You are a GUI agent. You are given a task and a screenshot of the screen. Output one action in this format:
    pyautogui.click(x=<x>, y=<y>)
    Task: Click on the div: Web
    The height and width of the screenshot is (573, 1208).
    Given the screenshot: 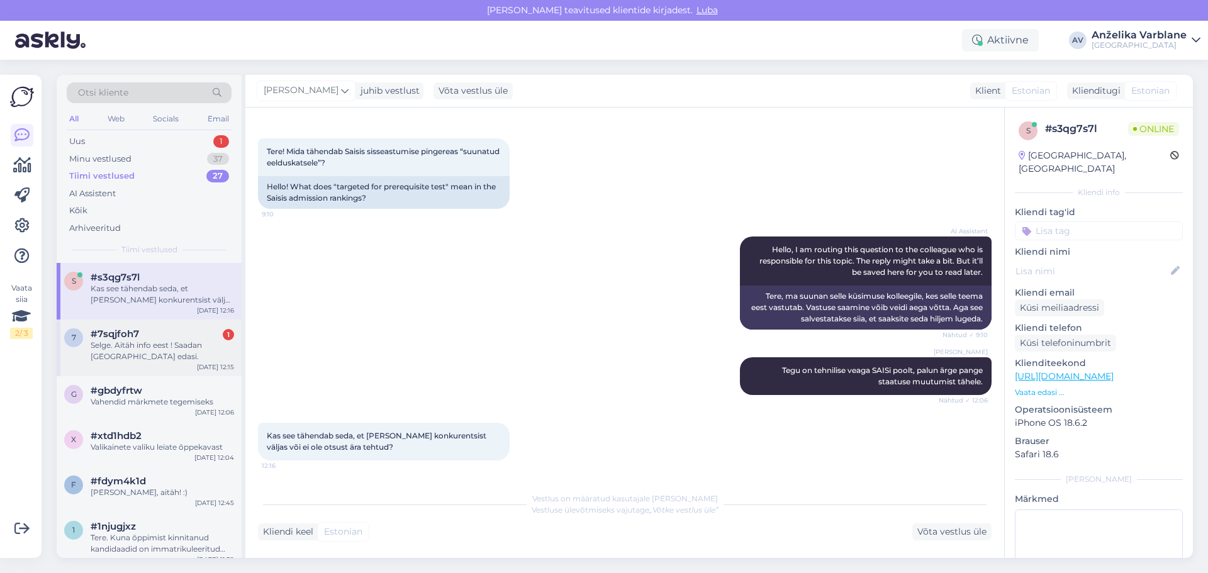 What is the action you would take?
    pyautogui.click(x=116, y=119)
    